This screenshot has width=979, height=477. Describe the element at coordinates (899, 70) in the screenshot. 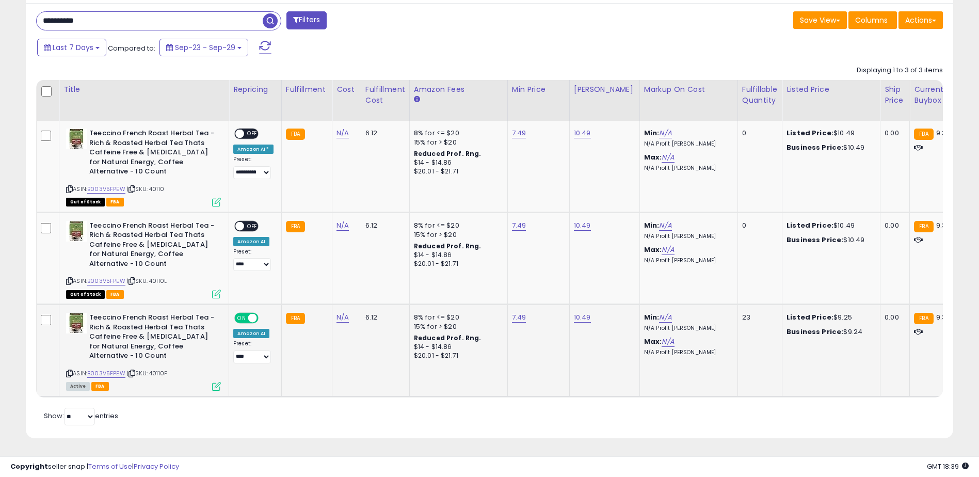

I see `div: Displaying 1 to 3 of 3 items` at that location.